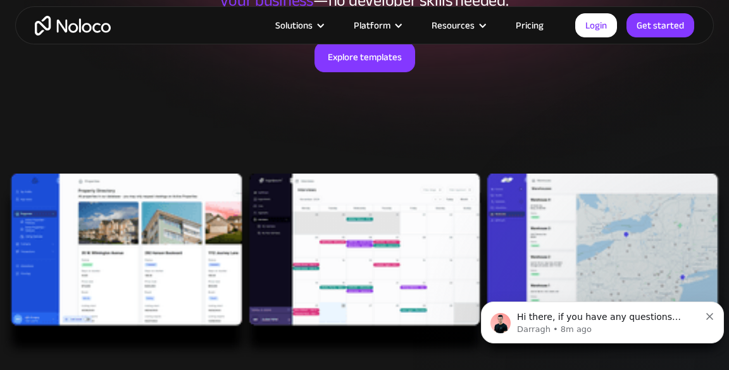 The image size is (729, 370). What do you see at coordinates (660, 25) in the screenshot?
I see `a: Get started` at bounding box center [660, 25].